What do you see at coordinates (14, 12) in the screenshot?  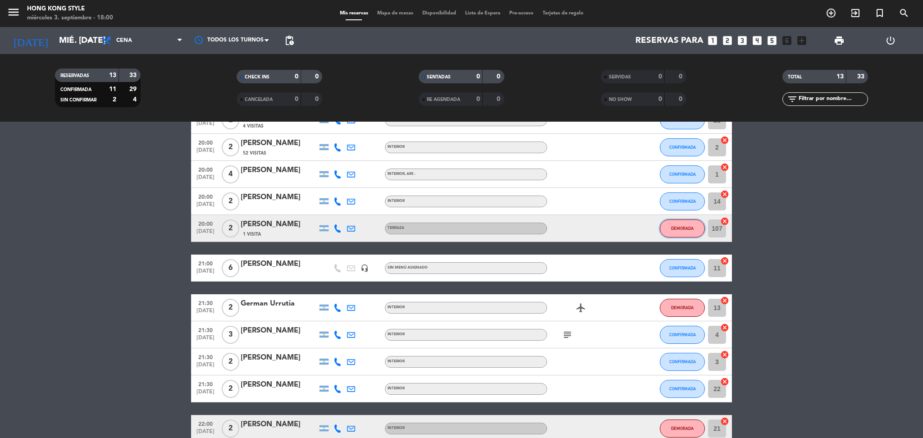 I see `i: menu` at bounding box center [14, 12].